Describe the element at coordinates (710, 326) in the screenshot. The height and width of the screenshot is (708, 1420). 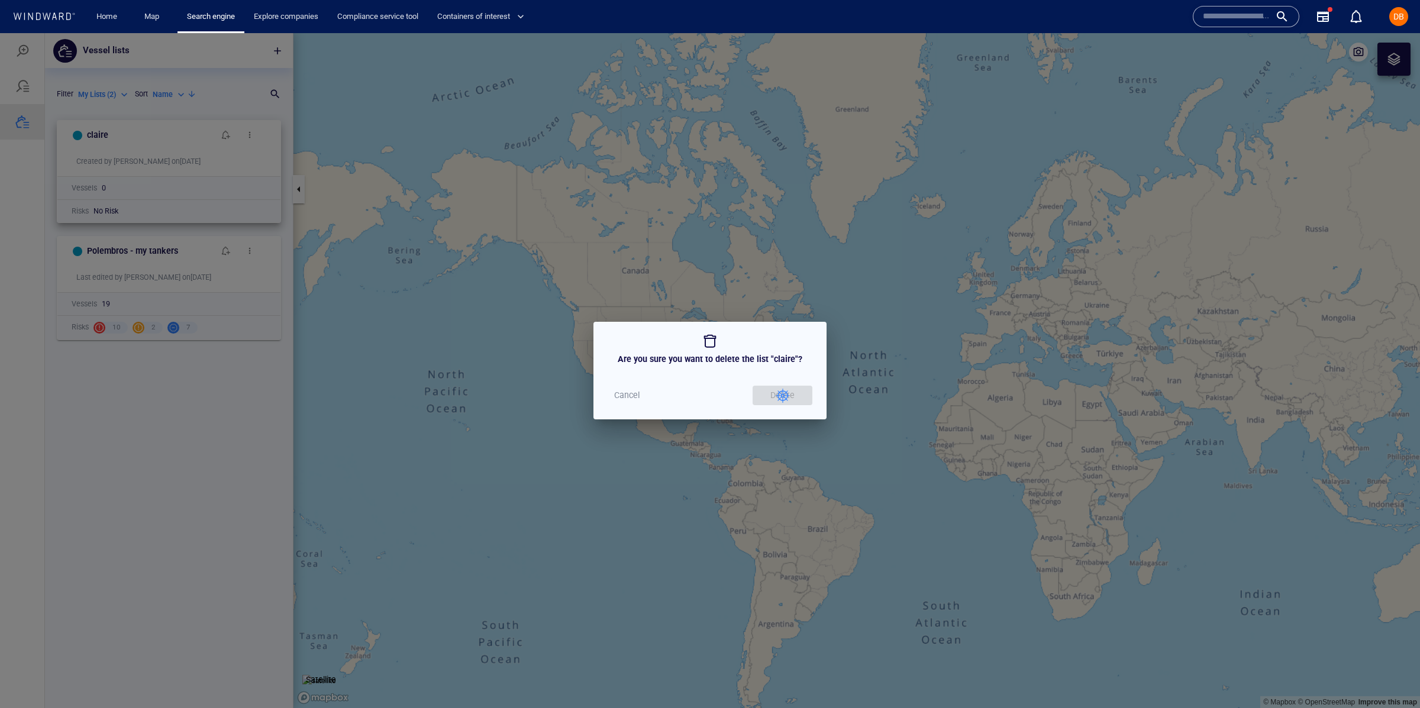
I see `div: Are you sure you want to delete the list "claire"?` at that location.